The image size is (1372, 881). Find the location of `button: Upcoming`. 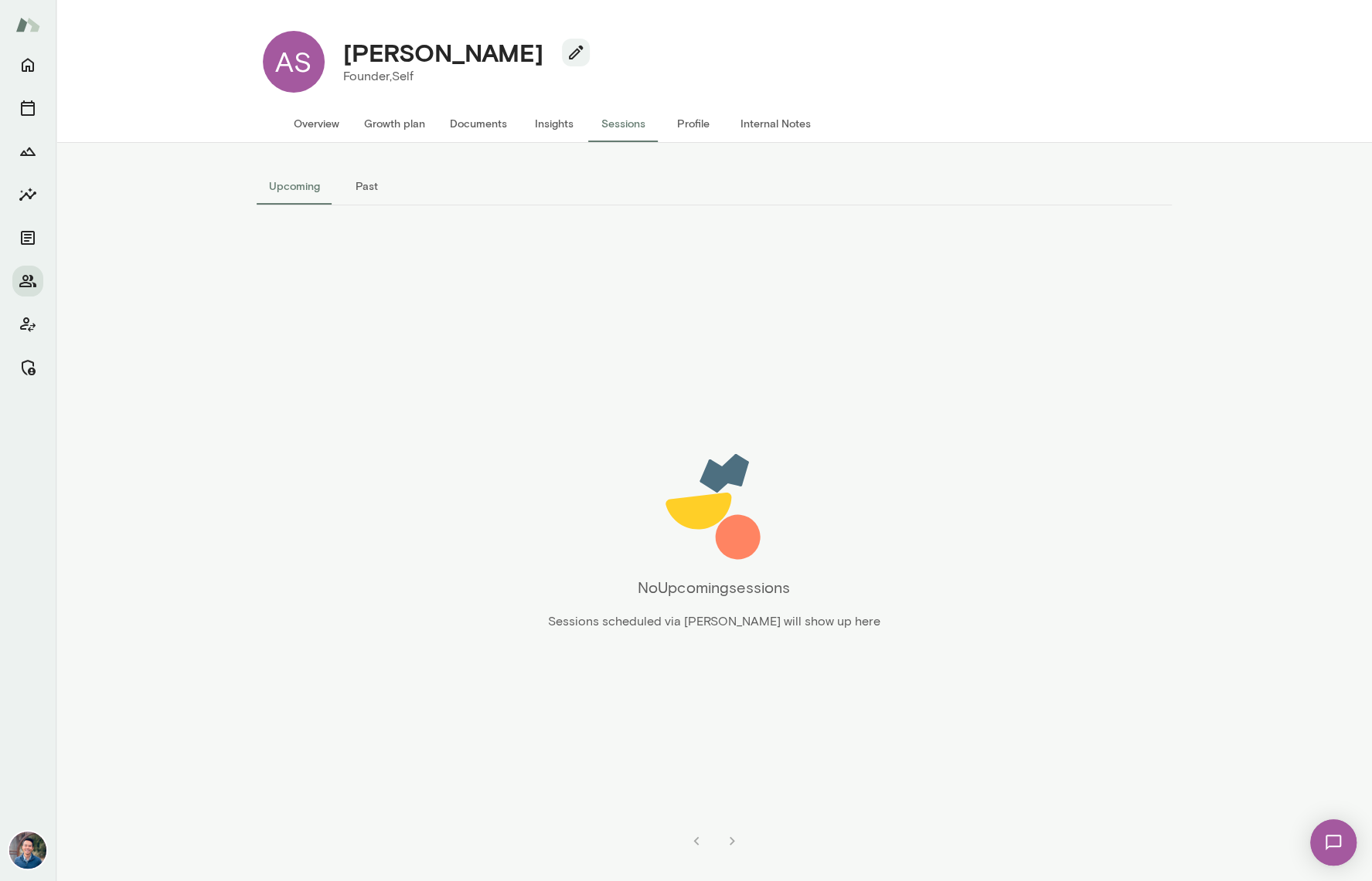

button: Upcoming is located at coordinates (294, 186).